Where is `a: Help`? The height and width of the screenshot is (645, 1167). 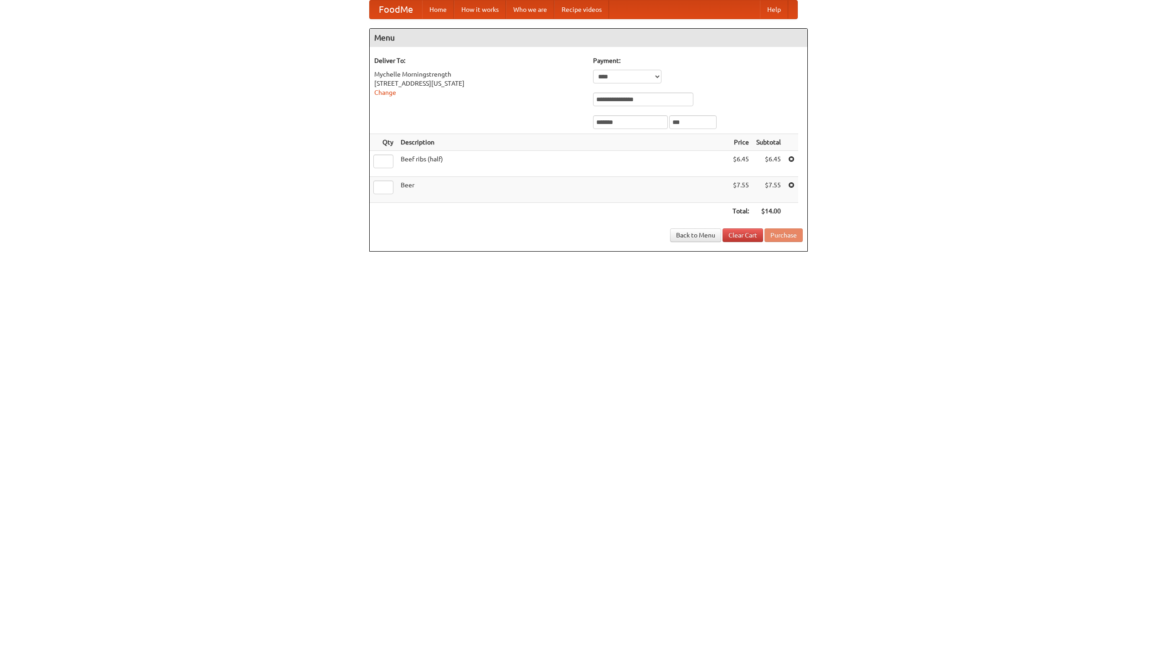
a: Help is located at coordinates (774, 10).